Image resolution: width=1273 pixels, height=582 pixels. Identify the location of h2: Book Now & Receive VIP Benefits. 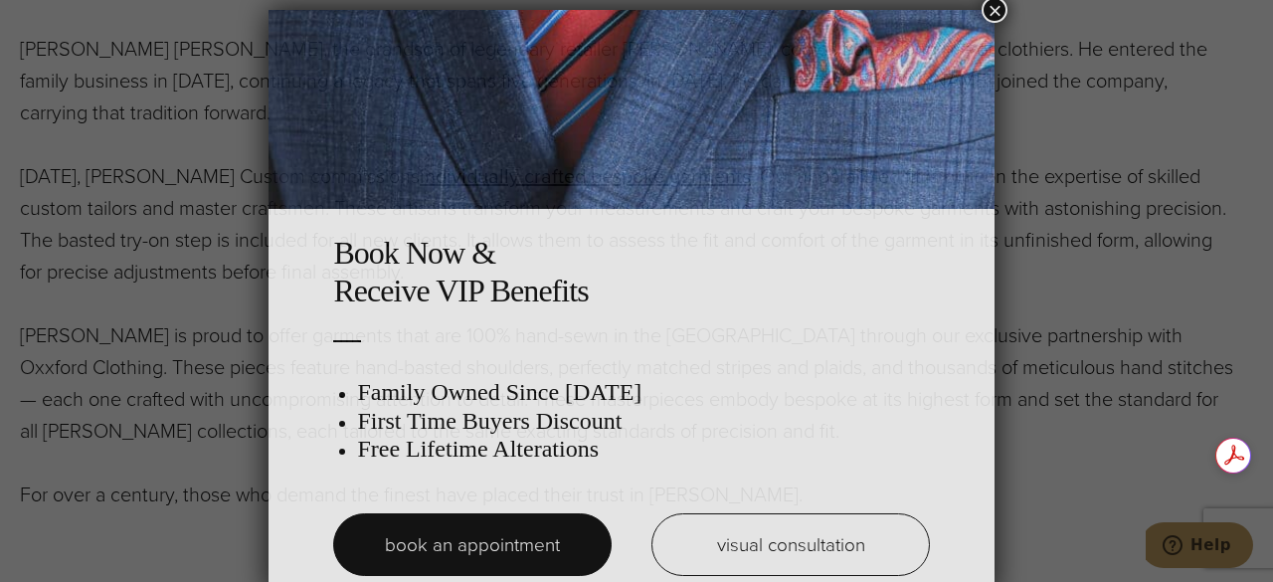
(632, 272).